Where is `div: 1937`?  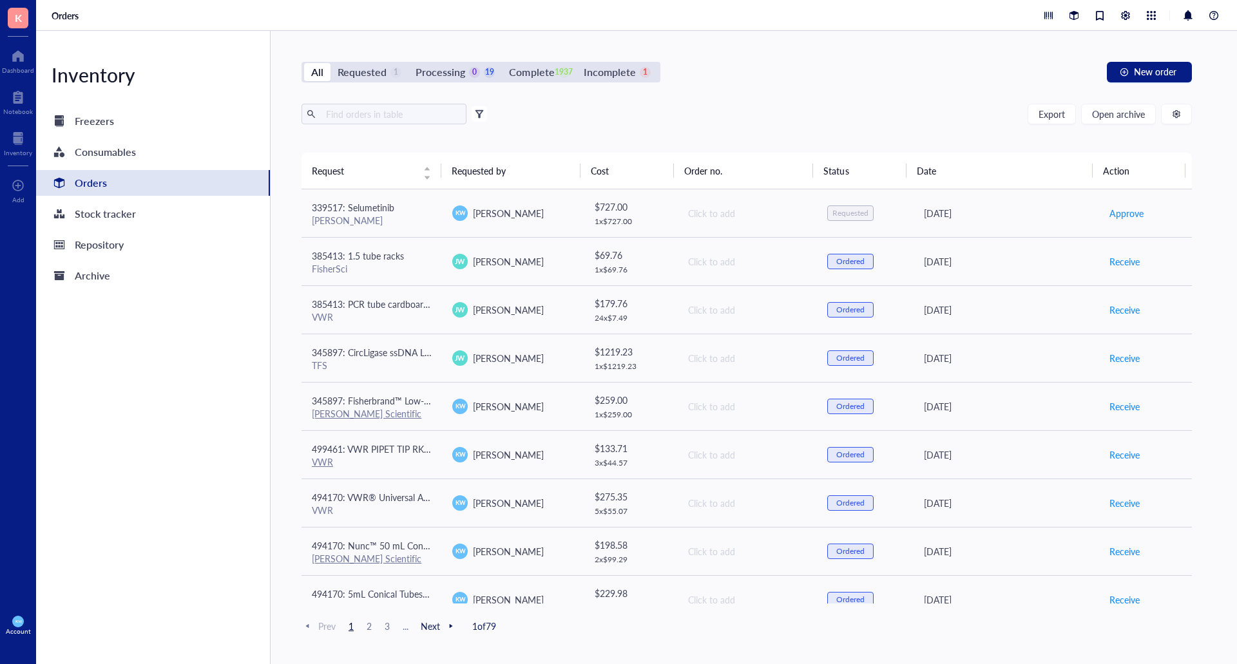
div: 1937 is located at coordinates (564, 72).